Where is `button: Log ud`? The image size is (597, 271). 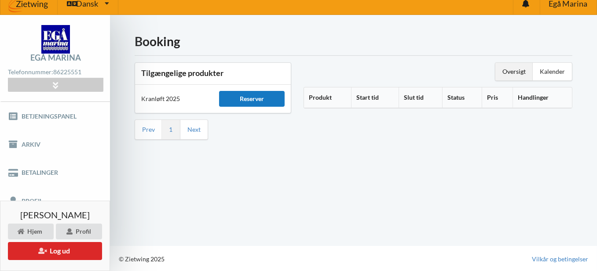 button: Log ud is located at coordinates (55, 251).